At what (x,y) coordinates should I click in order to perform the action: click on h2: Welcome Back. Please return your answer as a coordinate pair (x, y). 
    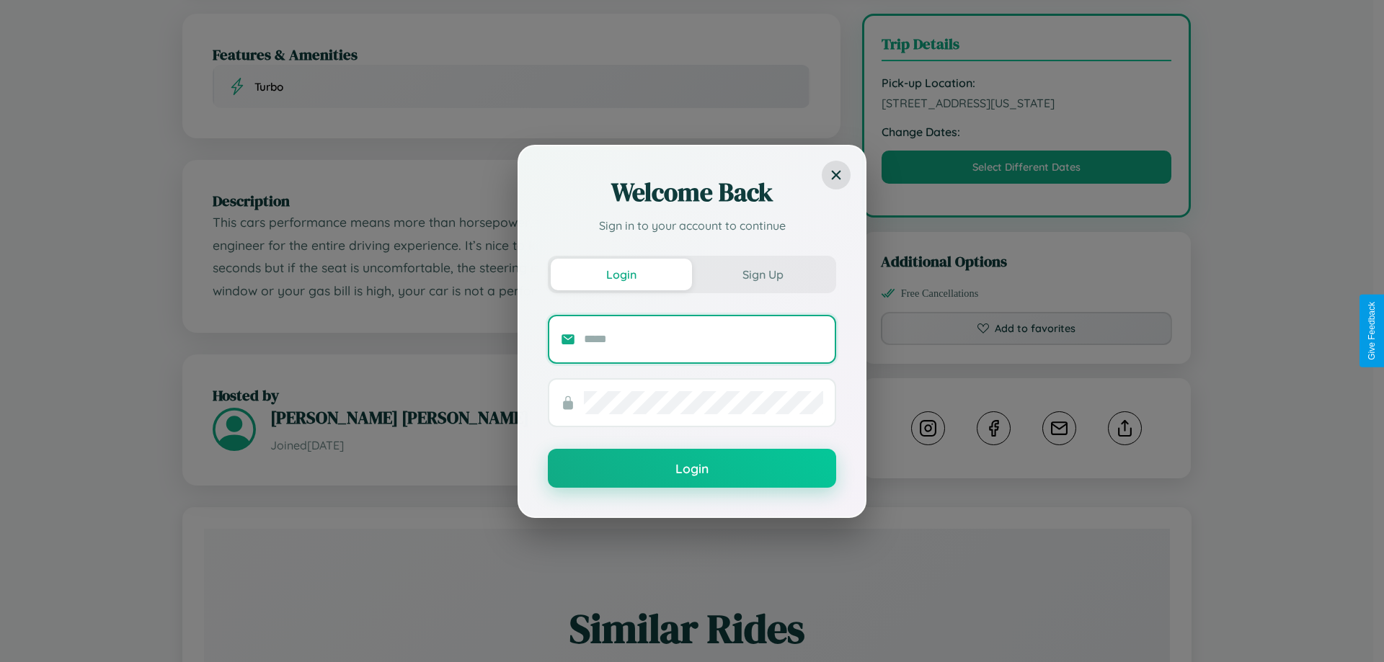
    Looking at the image, I should click on (692, 192).